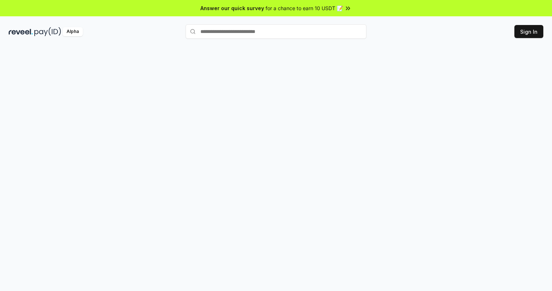 Image resolution: width=552 pixels, height=291 pixels. Describe the element at coordinates (73, 31) in the screenshot. I see `div: Alpha` at that location.